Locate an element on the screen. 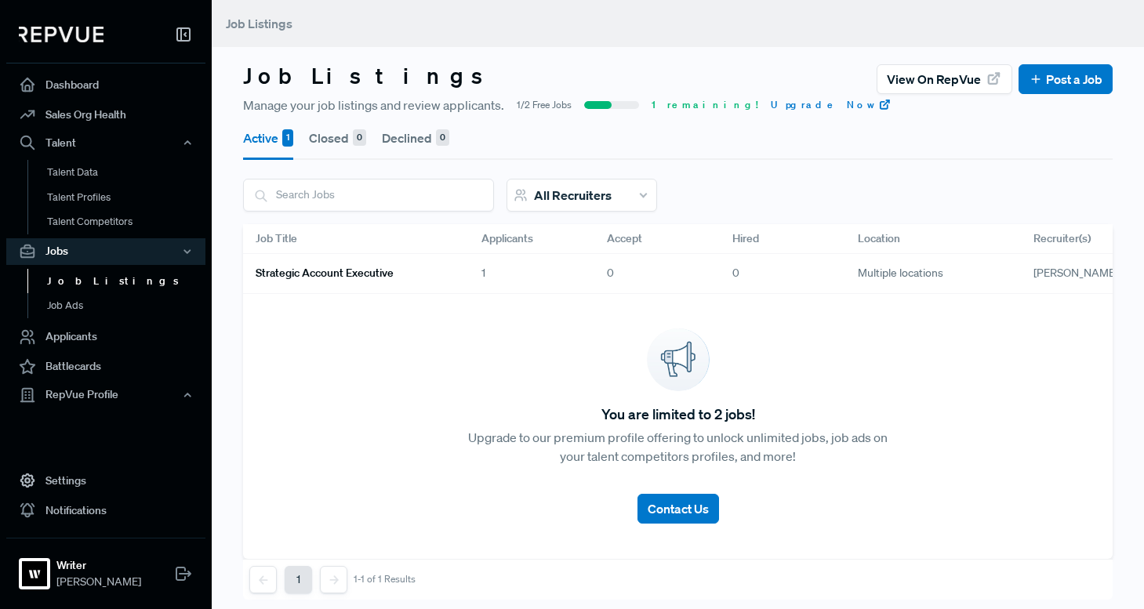 The width and height of the screenshot is (1144, 609). button: Active 1 is located at coordinates (268, 138).